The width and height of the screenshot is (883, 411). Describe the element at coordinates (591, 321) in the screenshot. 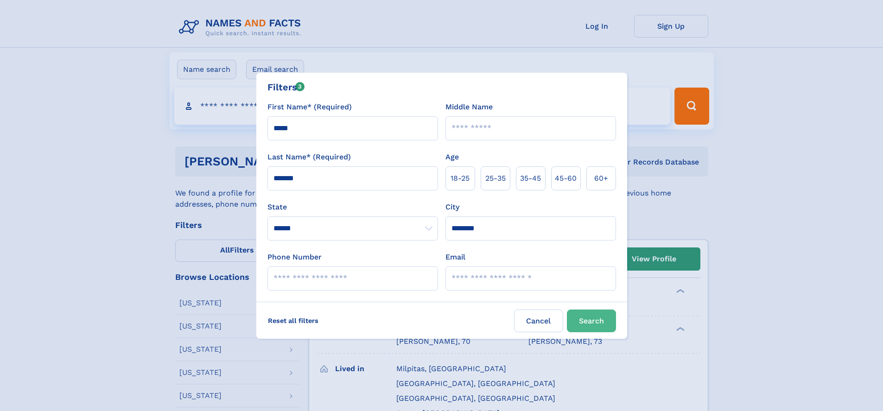

I see `button: Search` at that location.